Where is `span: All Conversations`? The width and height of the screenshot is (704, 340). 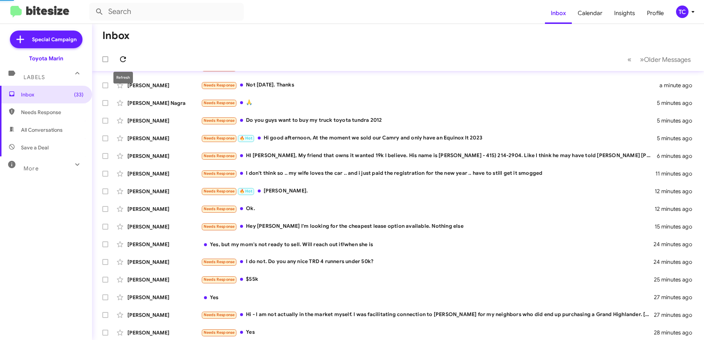 span: All Conversations is located at coordinates (42, 130).